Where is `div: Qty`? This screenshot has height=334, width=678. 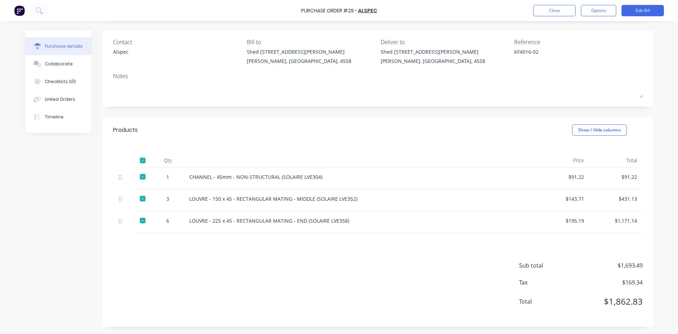
div: Qty is located at coordinates (168, 160).